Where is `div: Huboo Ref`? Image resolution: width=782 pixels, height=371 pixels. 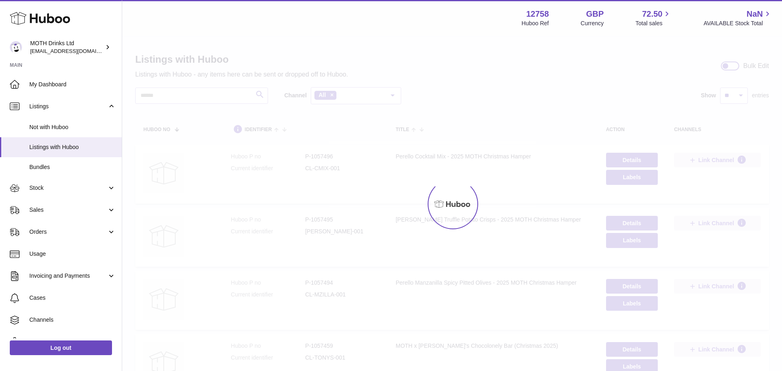 div: Huboo Ref is located at coordinates (535, 23).